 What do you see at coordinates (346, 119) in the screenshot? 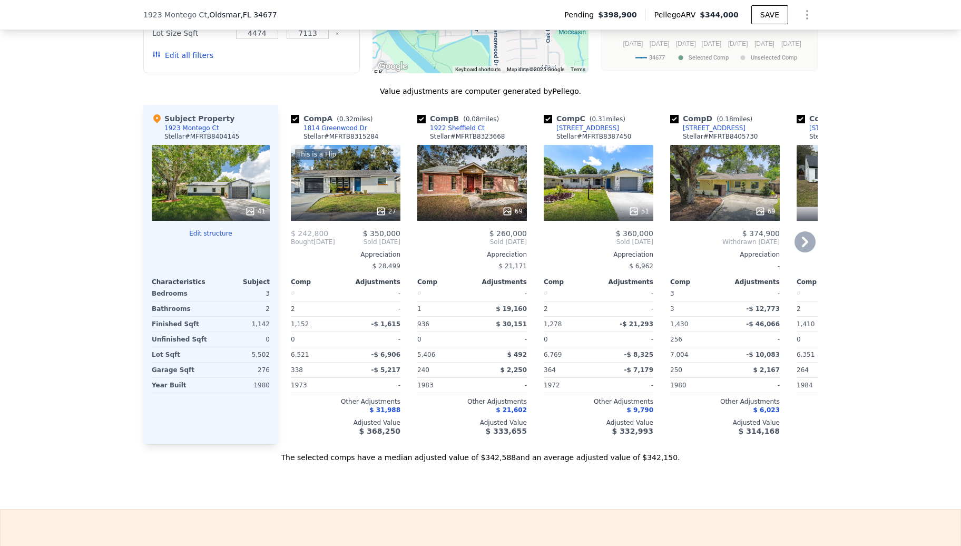
I see `span: 0.32` at bounding box center [346, 119].